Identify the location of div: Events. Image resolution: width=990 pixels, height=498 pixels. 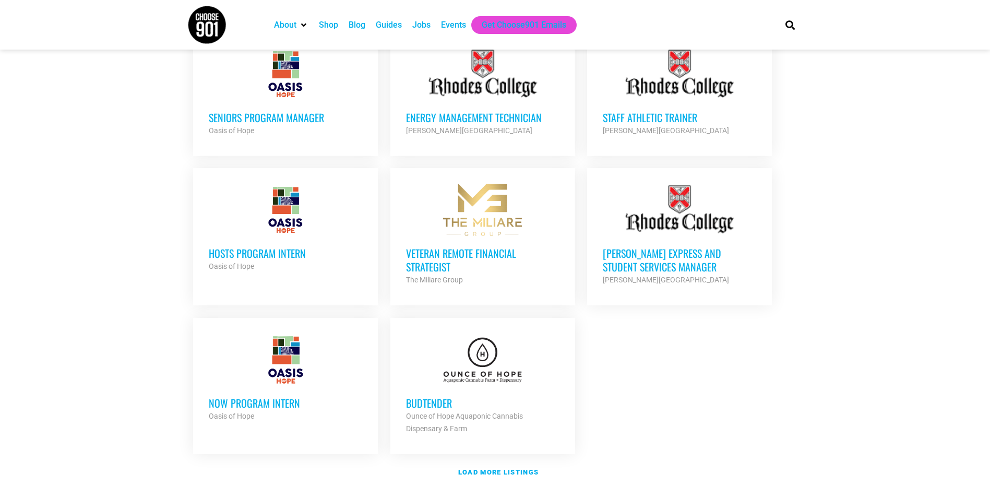
(454, 25).